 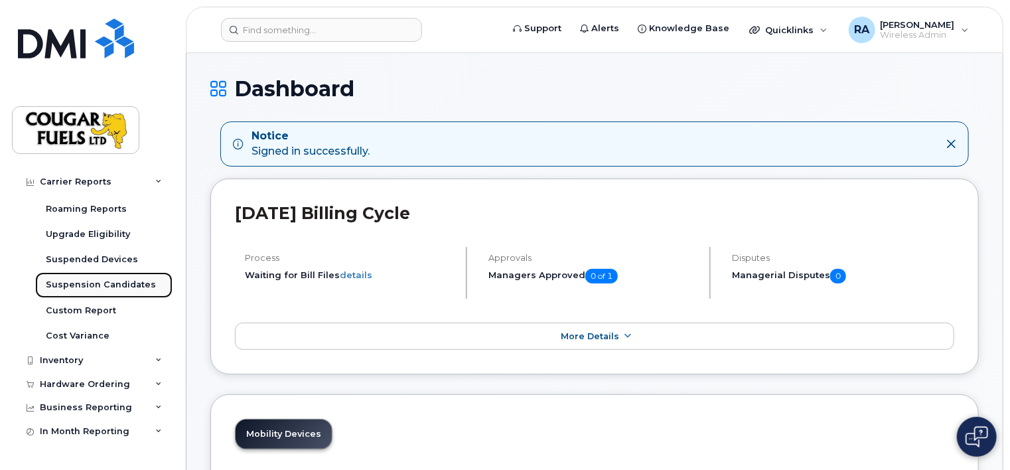 What do you see at coordinates (590, 336) in the screenshot?
I see `span: More Details` at bounding box center [590, 336].